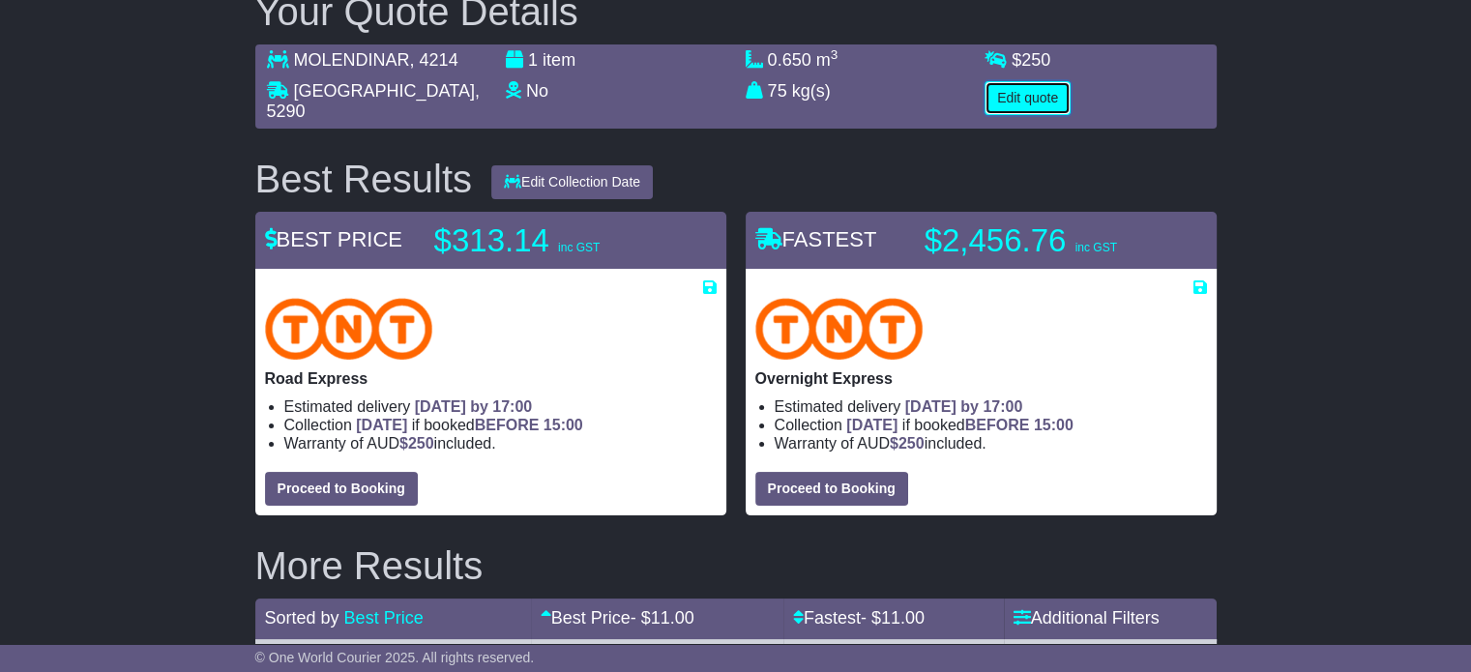  Describe the element at coordinates (827, 60) in the screenshot. I see `span: m` at that location.